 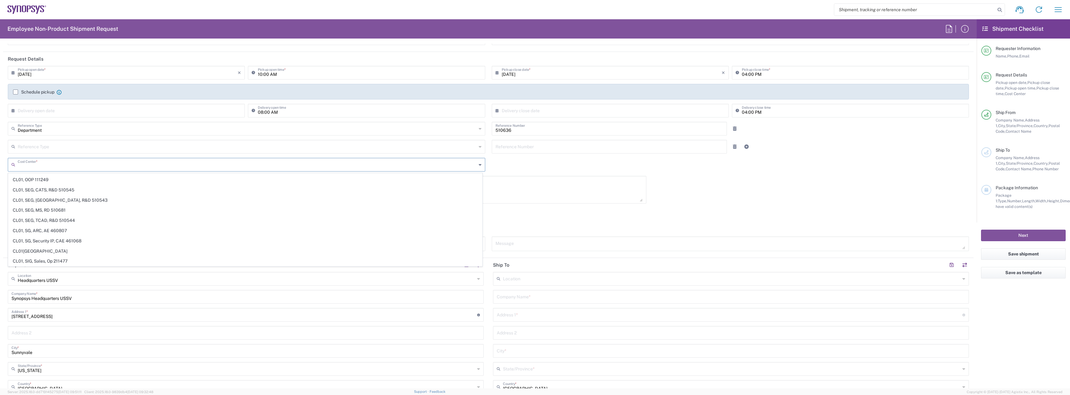 I want to click on span: Package Information, so click(x=1017, y=188).